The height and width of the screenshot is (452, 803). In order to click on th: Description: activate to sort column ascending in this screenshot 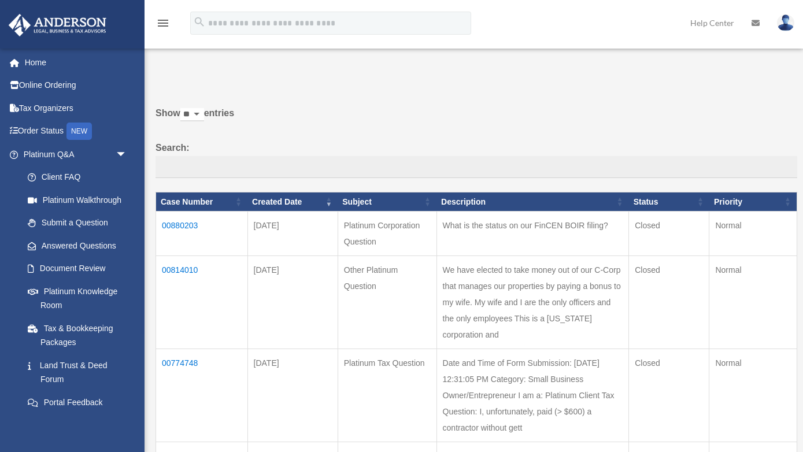, I will do `click(532, 202)`.